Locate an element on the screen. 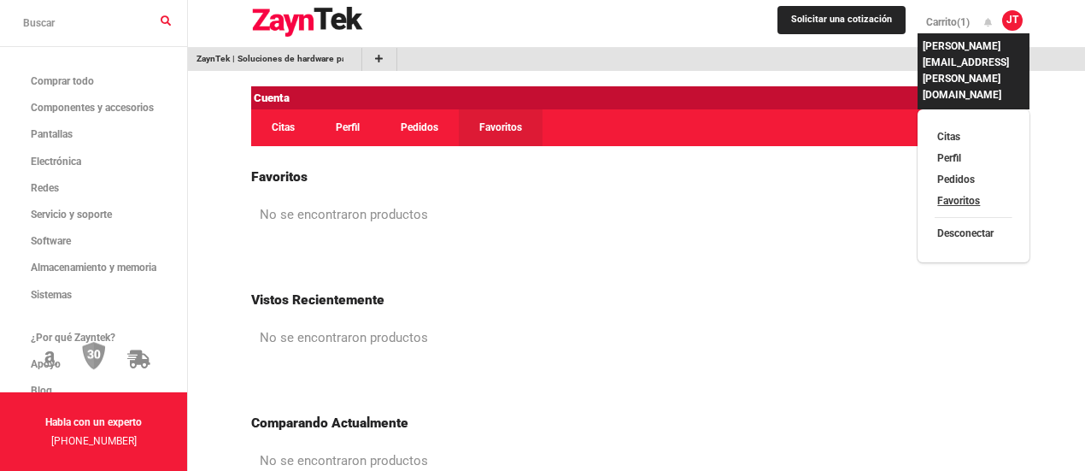 Image resolution: width=1085 pixels, height=471 pixels. img: Política de devolución de 30 días is located at coordinates (94, 356).